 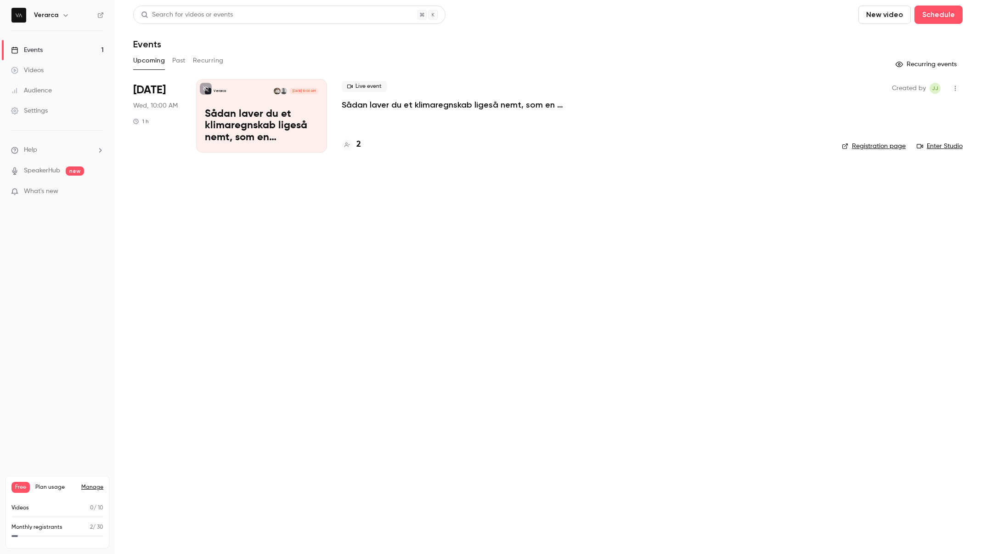 I want to click on a: Manage, so click(x=92, y=487).